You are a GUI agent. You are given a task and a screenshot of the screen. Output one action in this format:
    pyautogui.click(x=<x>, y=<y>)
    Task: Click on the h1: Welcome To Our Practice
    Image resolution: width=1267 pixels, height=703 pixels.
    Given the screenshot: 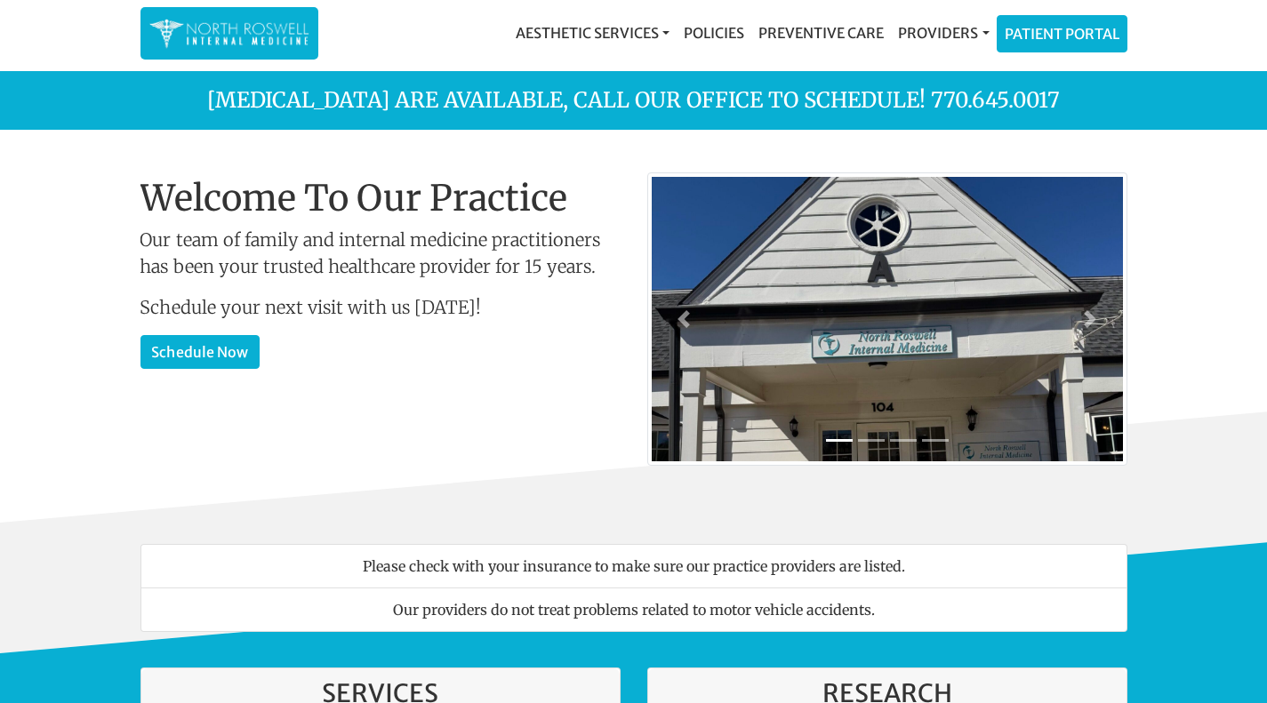 What is the action you would take?
    pyautogui.click(x=381, y=198)
    